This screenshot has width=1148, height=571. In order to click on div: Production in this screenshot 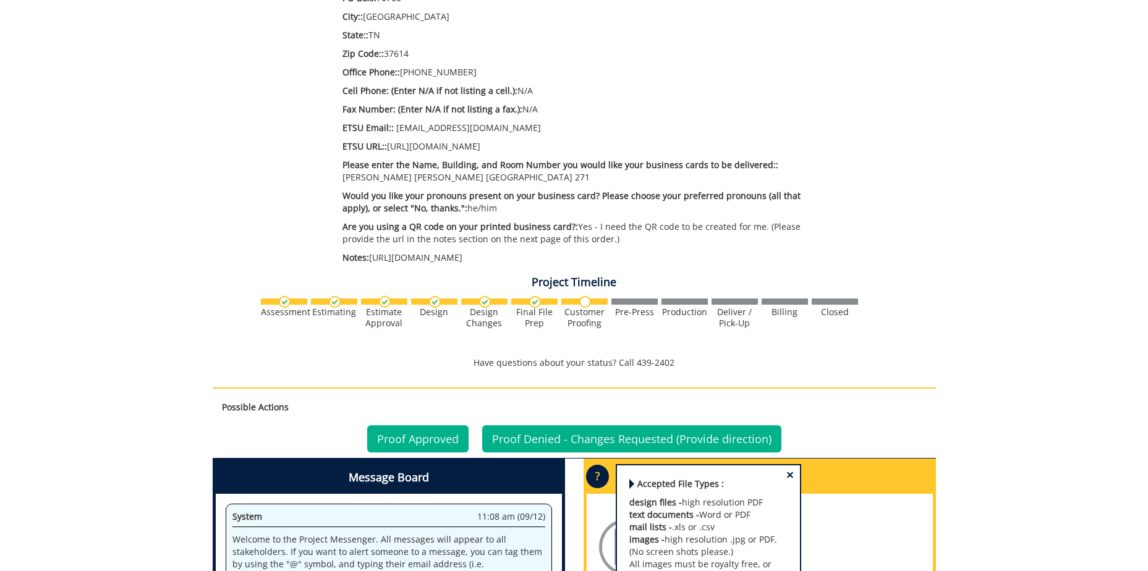, I will do `click(684, 312)`.